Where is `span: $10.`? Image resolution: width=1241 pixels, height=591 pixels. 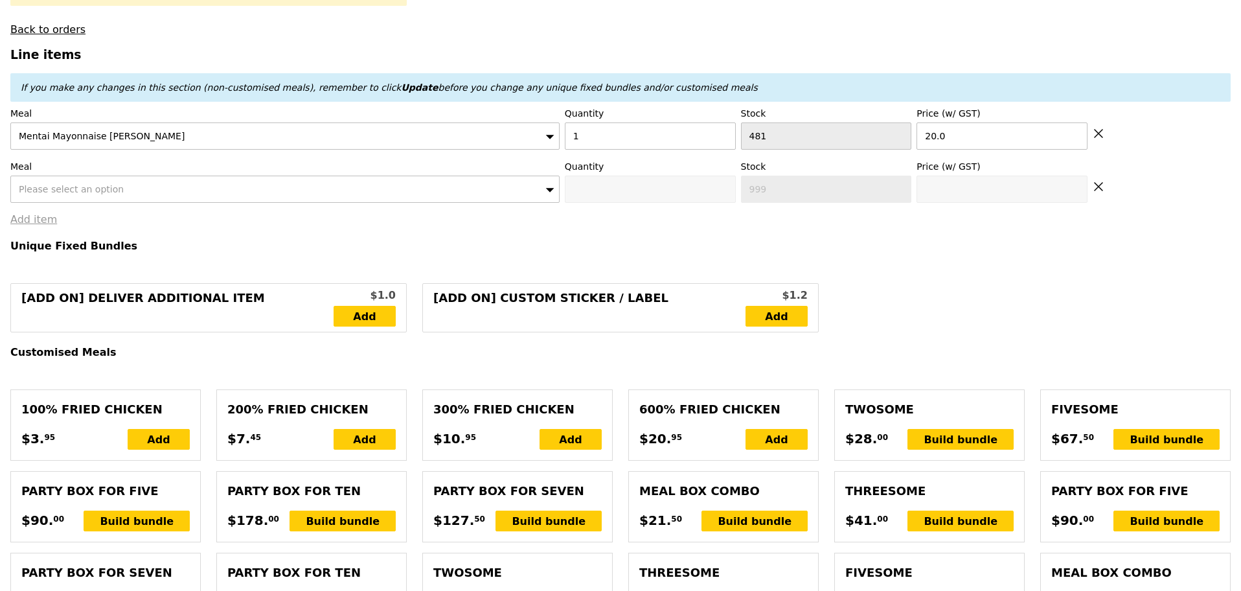 span: $10. is located at coordinates (449, 438).